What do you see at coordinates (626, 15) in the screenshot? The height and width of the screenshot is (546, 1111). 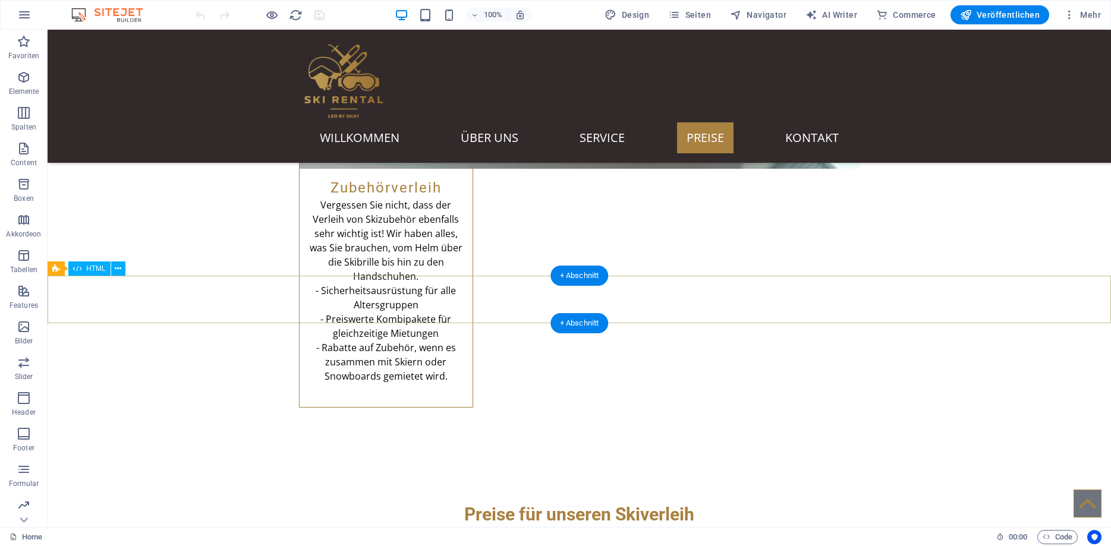 I see `div: Design (Strg+Alt+Y)` at bounding box center [626, 15].